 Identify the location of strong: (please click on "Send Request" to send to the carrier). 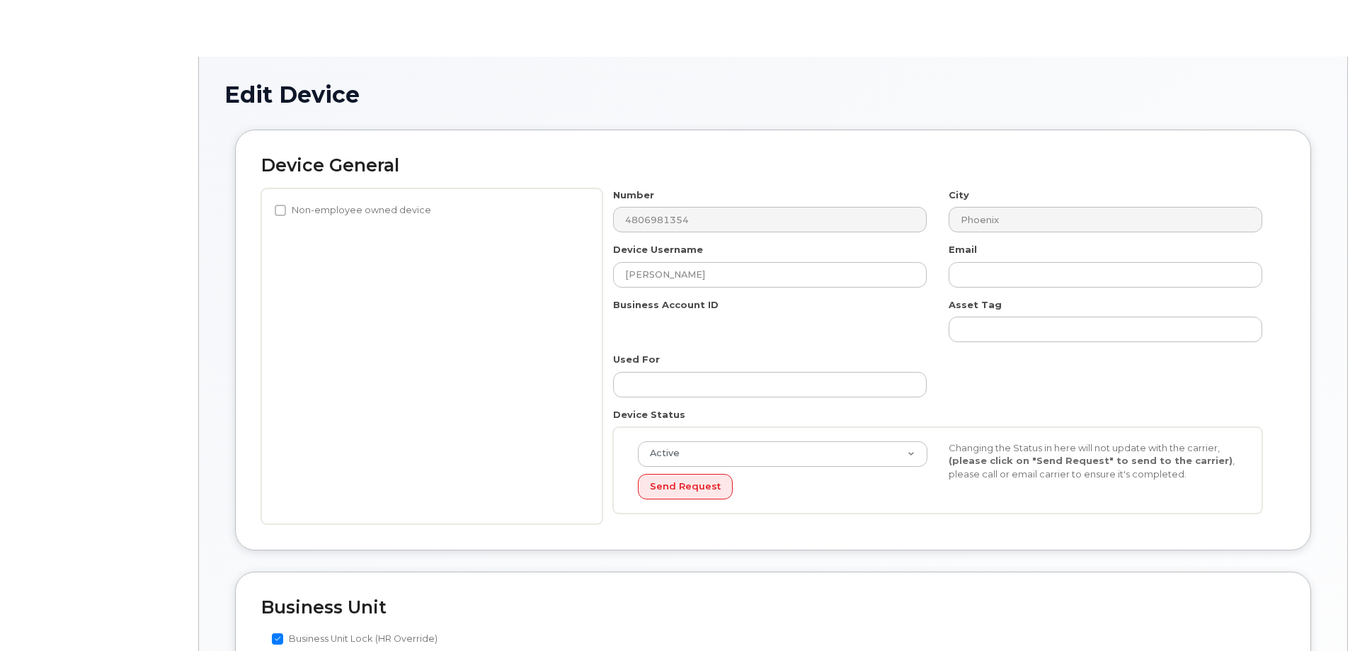
(1091, 460).